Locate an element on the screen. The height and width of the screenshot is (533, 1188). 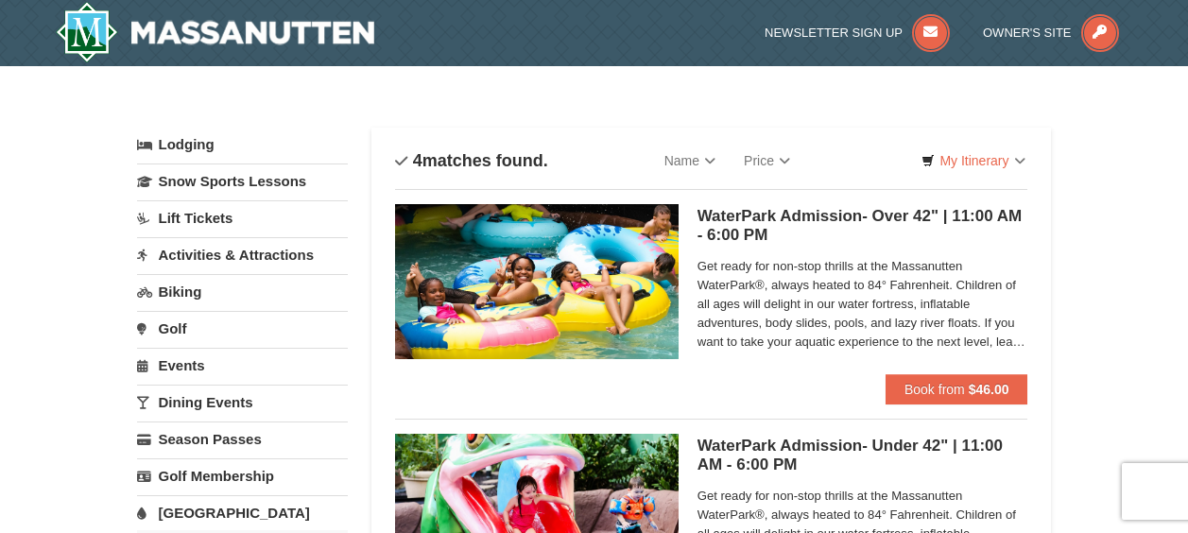
a: Events is located at coordinates (242, 365).